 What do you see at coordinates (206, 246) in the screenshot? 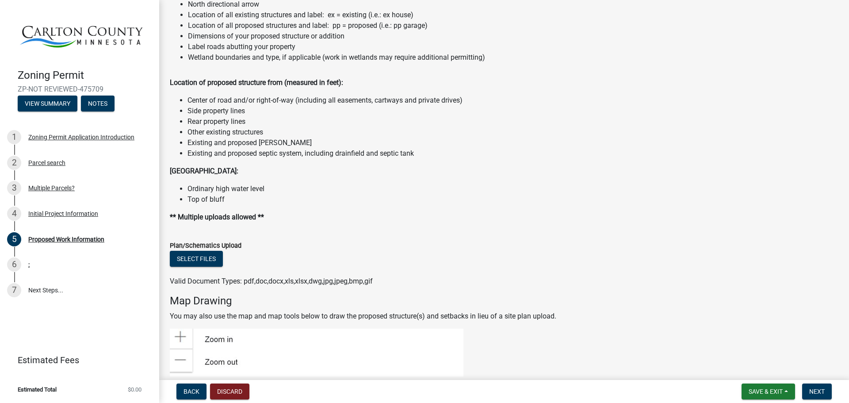
I see `label: Plan/Schematics Upload` at bounding box center [206, 246].